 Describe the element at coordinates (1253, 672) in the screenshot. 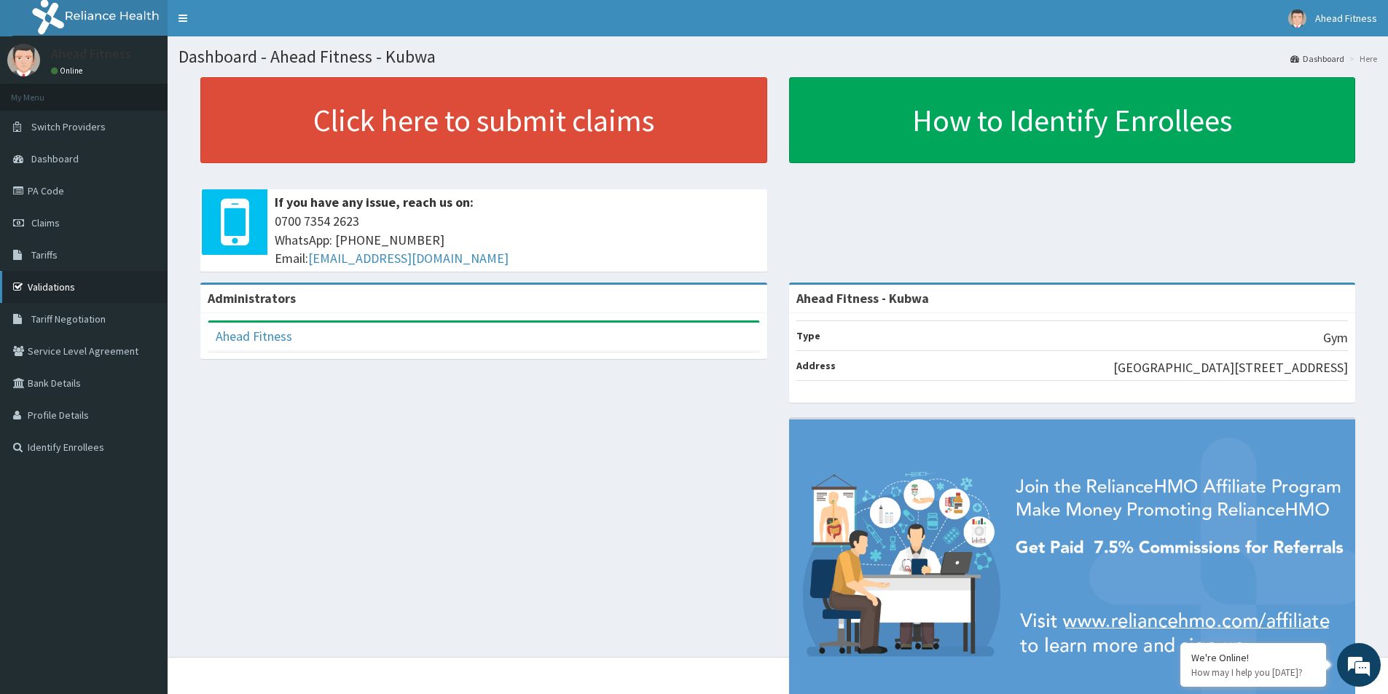

I see `p: How may I help you today?` at that location.